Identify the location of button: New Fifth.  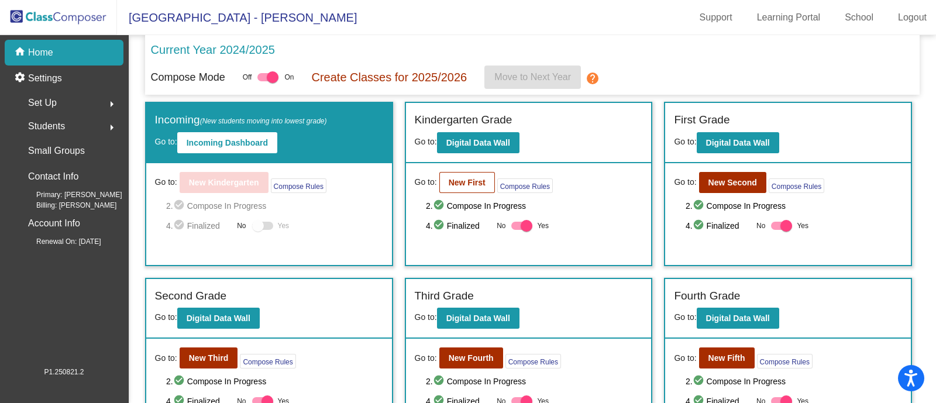
(727, 358).